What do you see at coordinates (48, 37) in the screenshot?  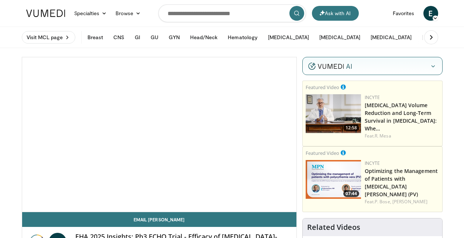 I see `a: Visit MCL page` at bounding box center [48, 37].